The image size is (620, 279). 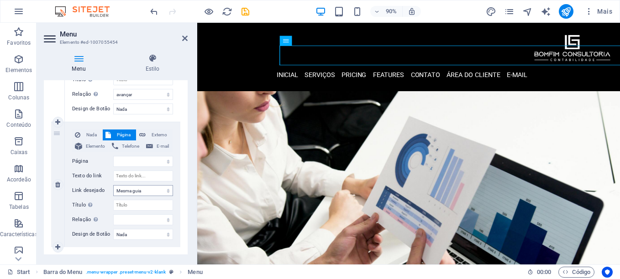 What do you see at coordinates (124, 34) in the screenshot?
I see `h2: Menu` at bounding box center [124, 34].